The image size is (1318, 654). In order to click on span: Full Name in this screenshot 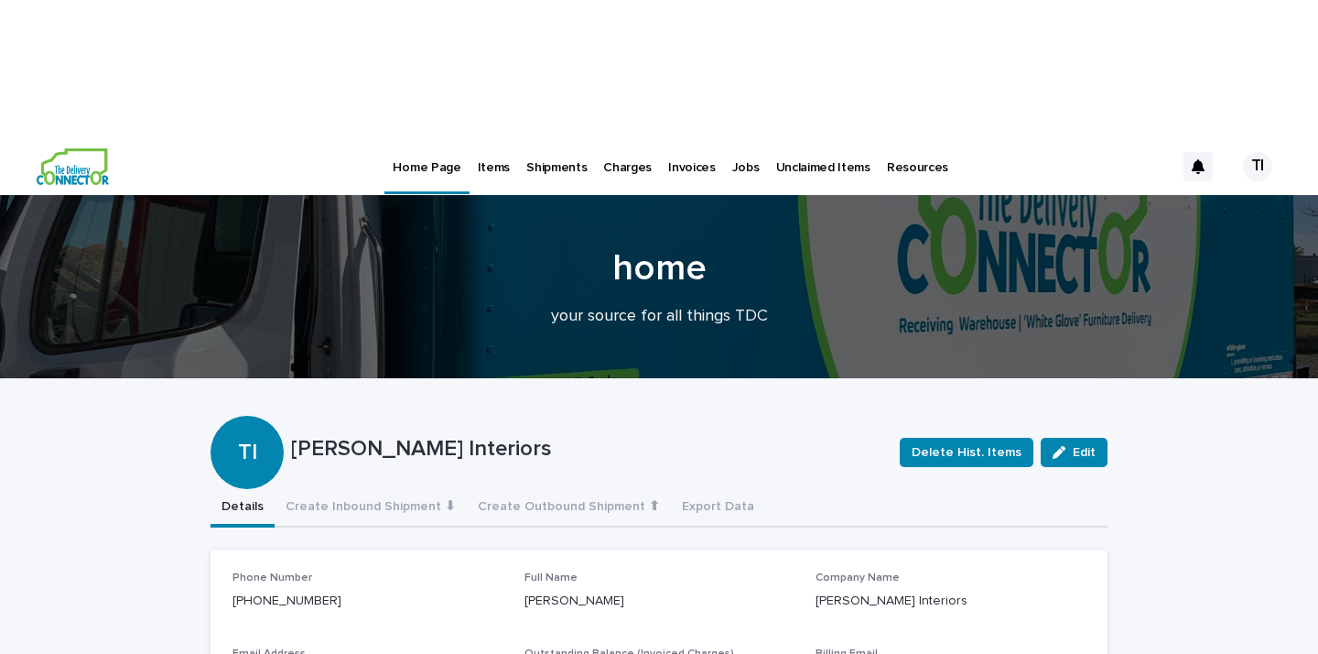, I will do `click(551, 578)`.